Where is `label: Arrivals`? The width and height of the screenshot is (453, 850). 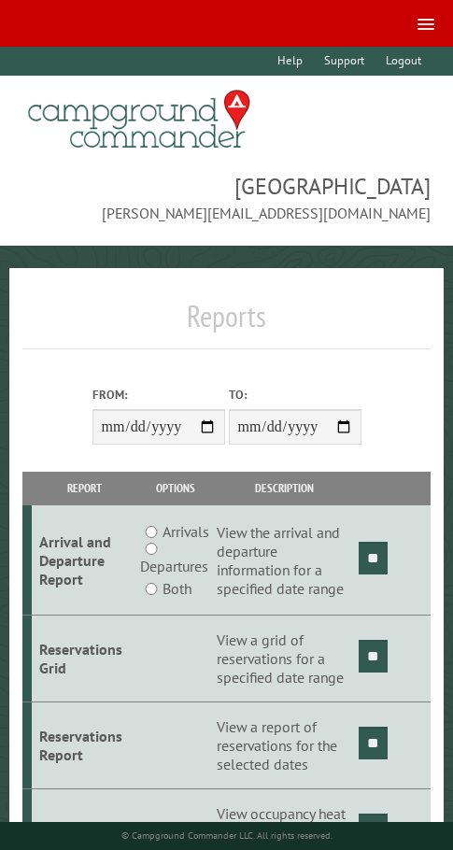 label: Arrivals is located at coordinates (186, 531).